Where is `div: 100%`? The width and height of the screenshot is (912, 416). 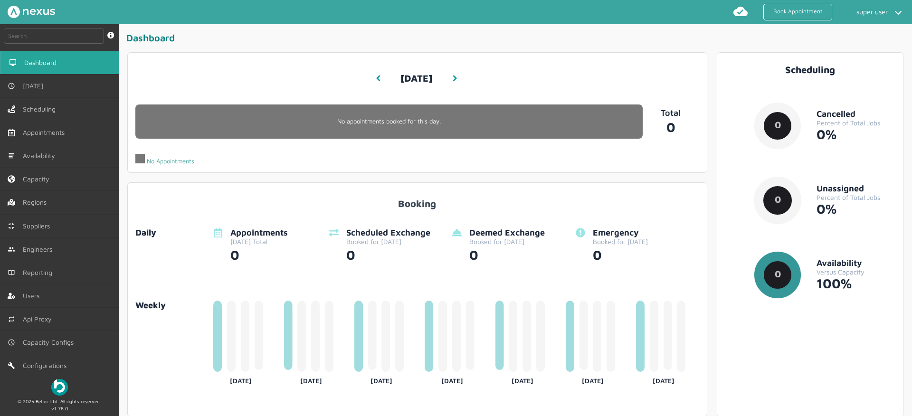
div: 100% is located at coordinates (856, 284).